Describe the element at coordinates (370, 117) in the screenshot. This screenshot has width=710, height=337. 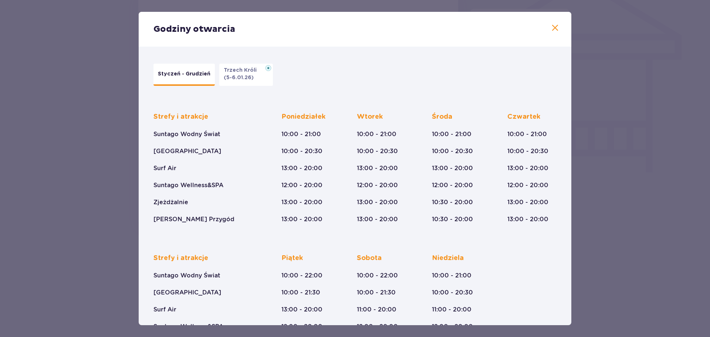
I see `p: Wtorek` at that location.